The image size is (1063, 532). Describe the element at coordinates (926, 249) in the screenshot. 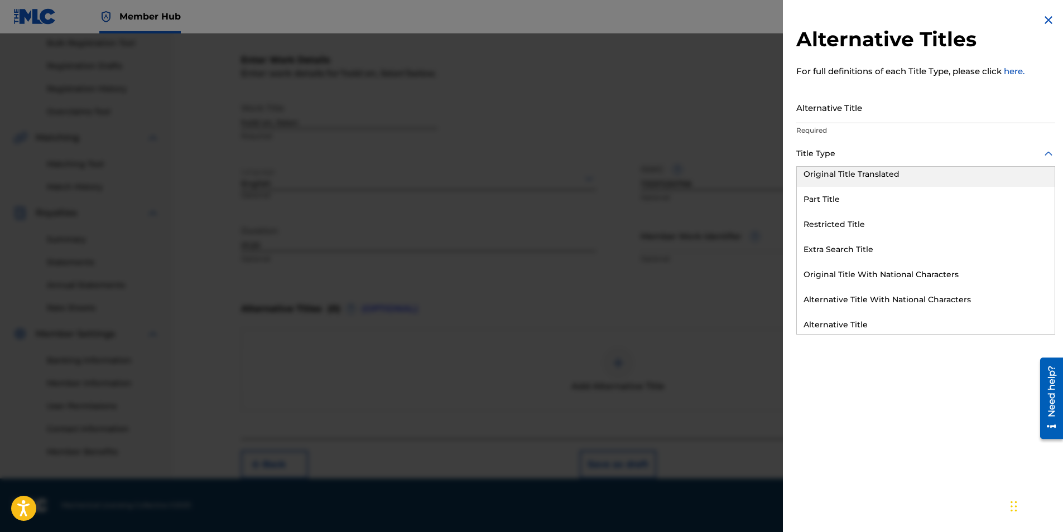

I see `div: Extra Search Title` at that location.